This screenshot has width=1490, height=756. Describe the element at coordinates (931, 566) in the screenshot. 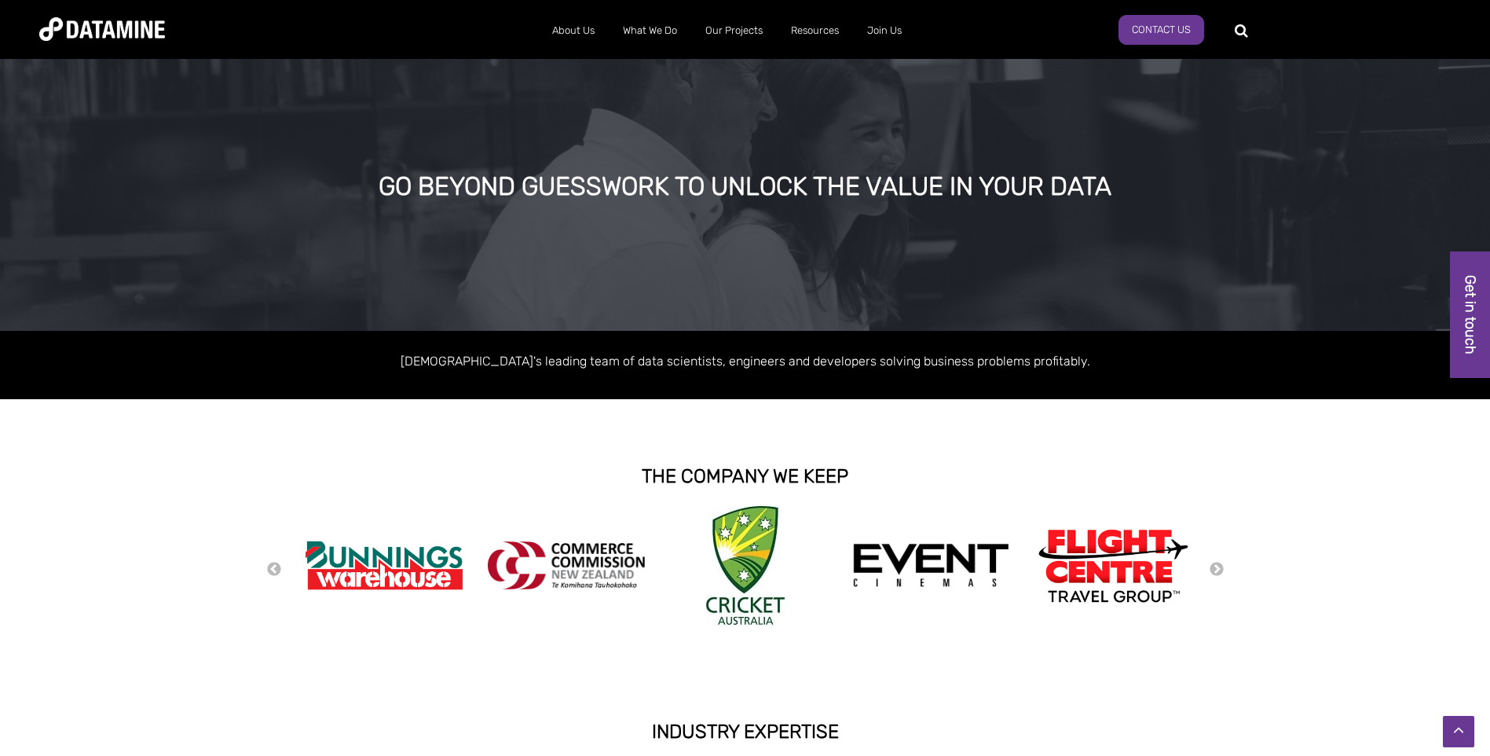

I see `img: event cinemas` at that location.